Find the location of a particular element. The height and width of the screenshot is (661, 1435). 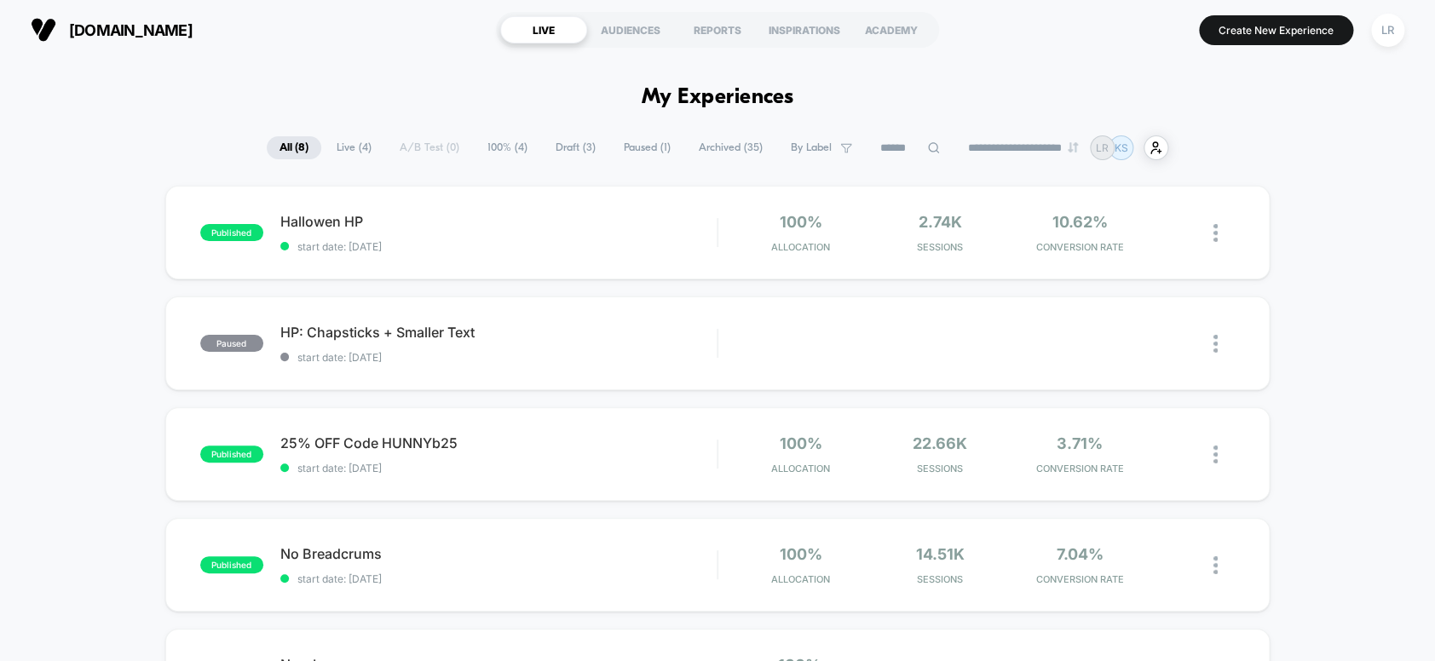

div: REPORTS is located at coordinates (717, 30).